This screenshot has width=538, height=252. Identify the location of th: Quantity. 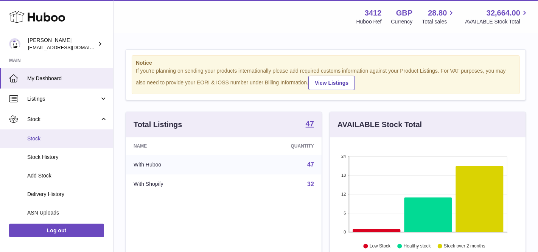
(276, 146).